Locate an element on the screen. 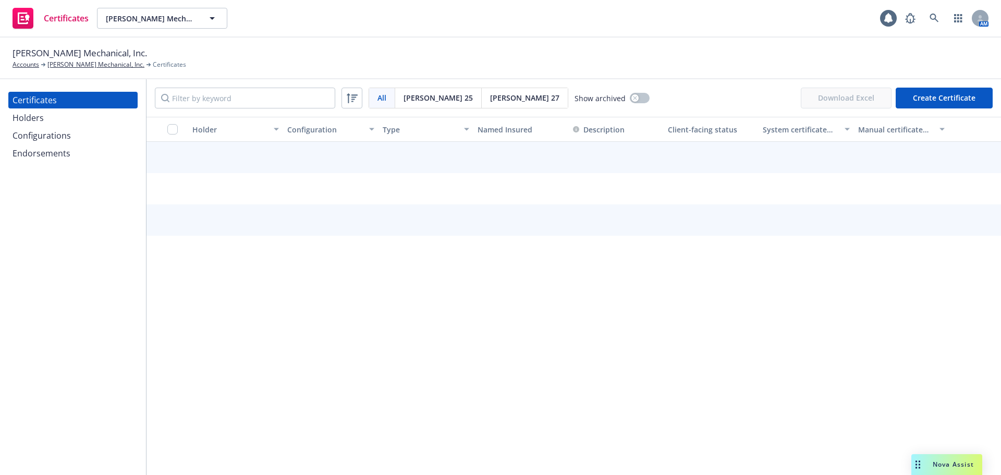  button: System certificate last generated is located at coordinates (806, 129).